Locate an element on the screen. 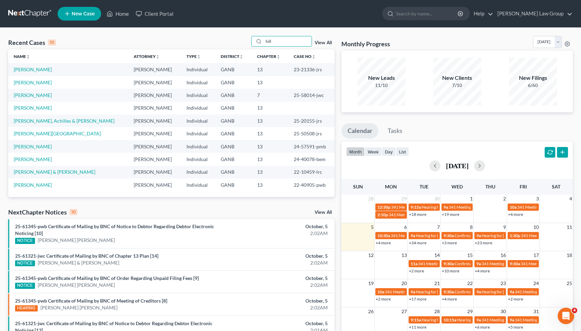 The image size is (581, 331). a: Client Portal is located at coordinates (155, 14).